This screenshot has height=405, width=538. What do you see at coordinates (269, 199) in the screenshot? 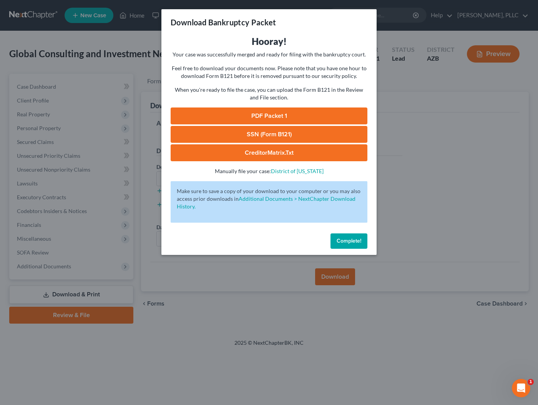
I see `p: Make sure to save a copy of your download to your computer or you may also access prior downloads in` at bounding box center [269, 199].